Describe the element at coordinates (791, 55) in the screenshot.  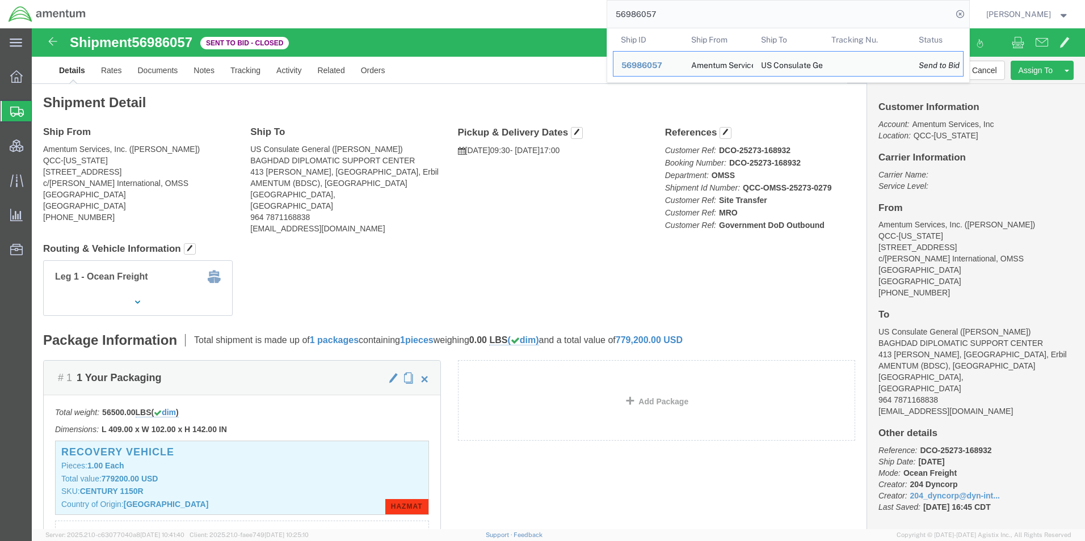
I see `table: Search Results` at that location.